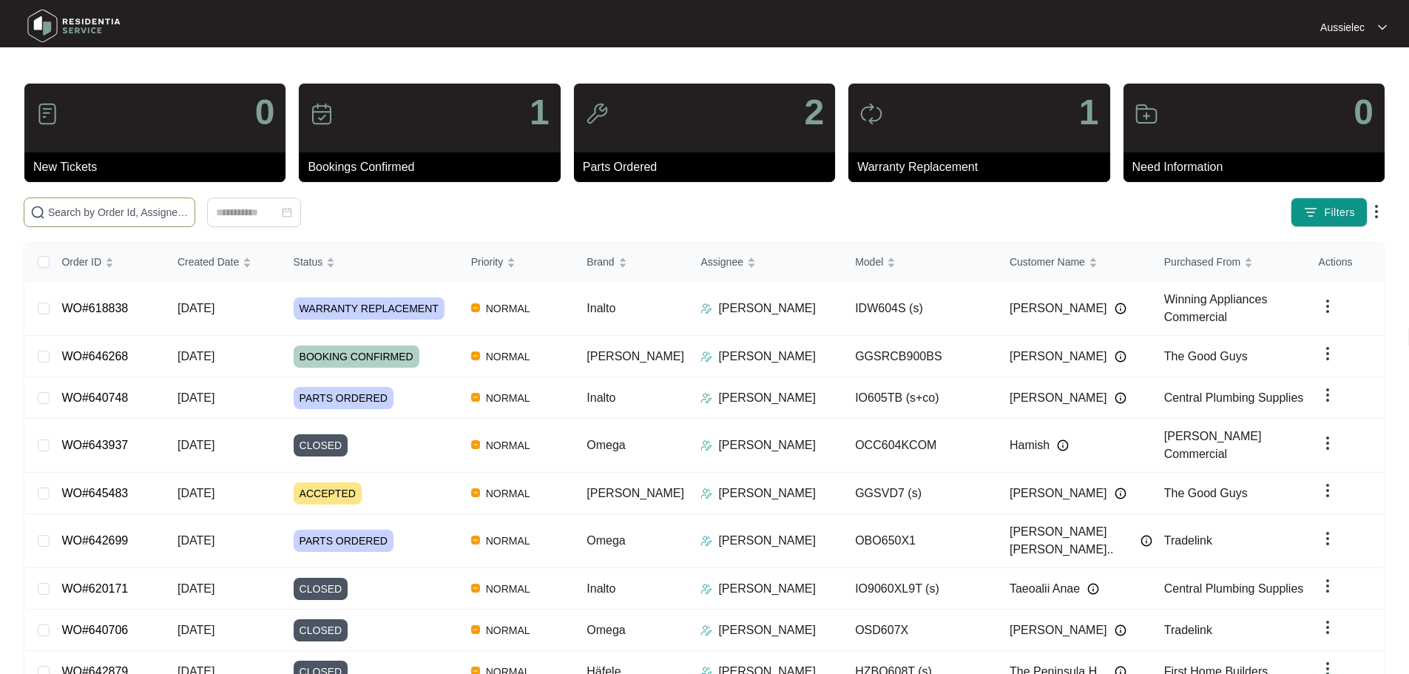  What do you see at coordinates (1311, 212) in the screenshot?
I see `img: filter icon` at bounding box center [1311, 212].